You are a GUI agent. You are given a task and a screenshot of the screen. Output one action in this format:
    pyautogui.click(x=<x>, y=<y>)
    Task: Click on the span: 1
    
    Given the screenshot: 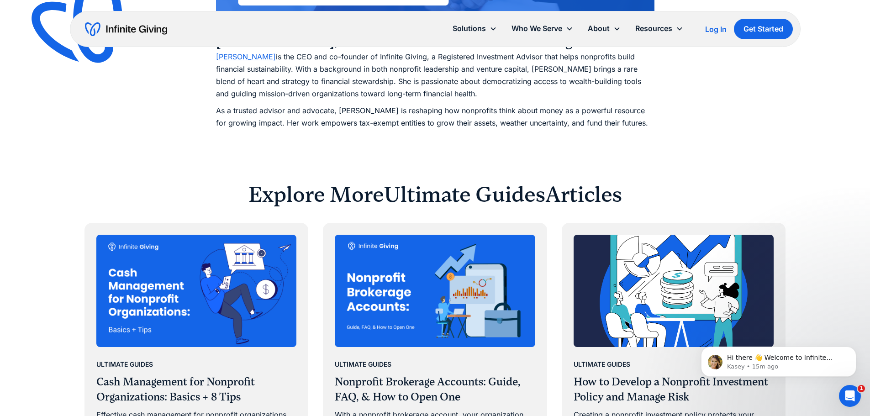 What is the action you would take?
    pyautogui.click(x=862, y=389)
    